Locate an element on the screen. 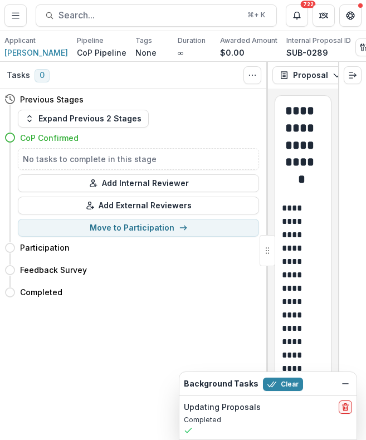 The height and width of the screenshot is (440, 366). button: Move to Participation is located at coordinates (138, 228).